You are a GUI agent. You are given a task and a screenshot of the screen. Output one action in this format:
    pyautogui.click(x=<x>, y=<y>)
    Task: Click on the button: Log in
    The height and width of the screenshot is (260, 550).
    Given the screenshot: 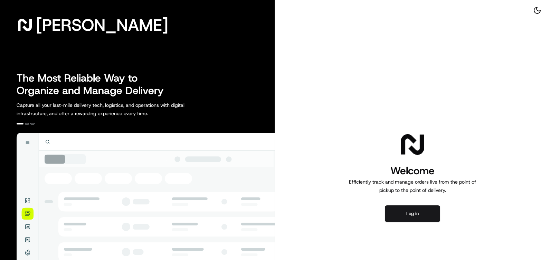 What is the action you would take?
    pyautogui.click(x=412, y=213)
    